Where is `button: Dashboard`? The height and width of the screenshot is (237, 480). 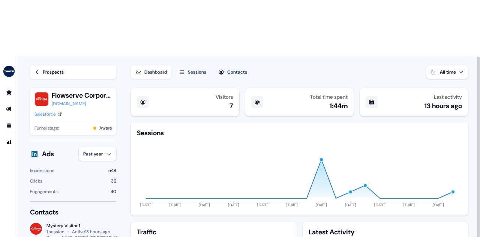 button: Dashboard is located at coordinates (151, 72).